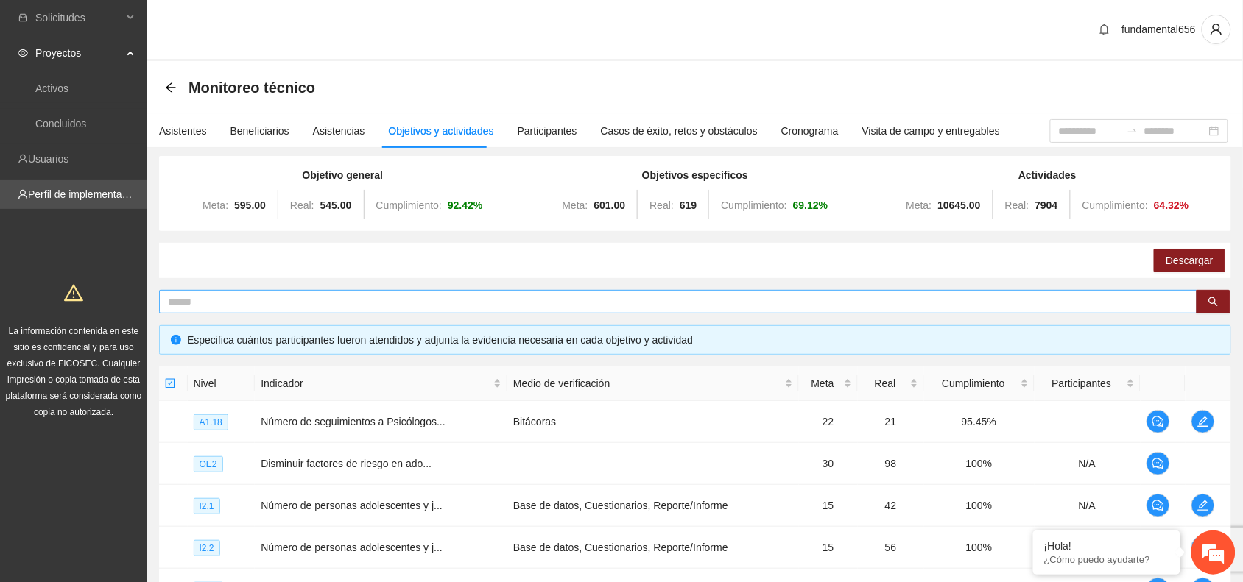 The width and height of the screenshot is (1243, 582). I want to click on span: Participantes, so click(1082, 384).